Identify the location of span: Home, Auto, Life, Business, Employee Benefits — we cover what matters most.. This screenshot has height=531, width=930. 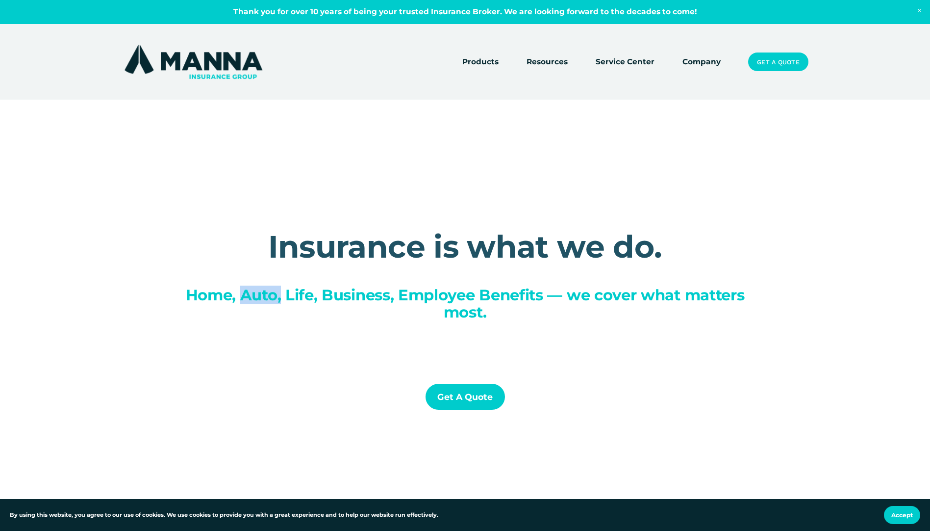
(467, 303).